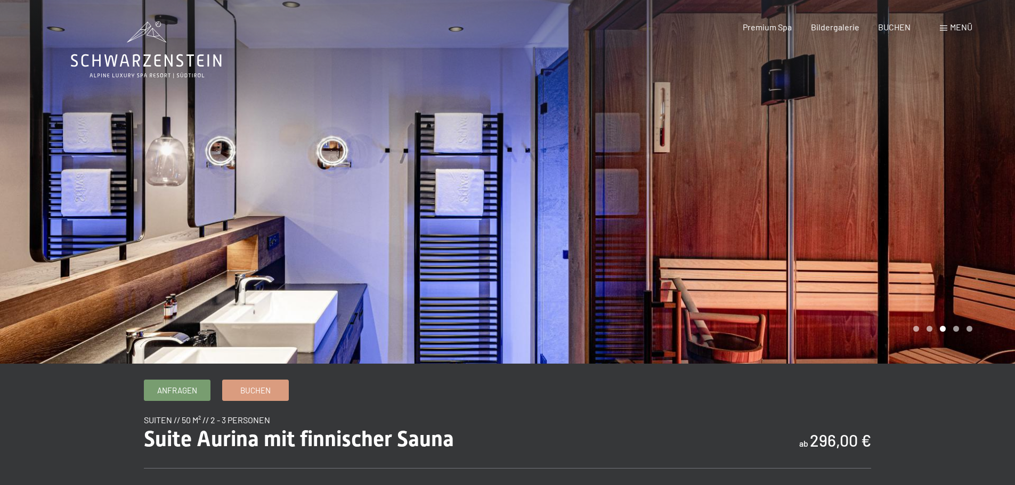 Image resolution: width=1015 pixels, height=485 pixels. Describe the element at coordinates (767, 27) in the screenshot. I see `a: Premium Spa` at that location.